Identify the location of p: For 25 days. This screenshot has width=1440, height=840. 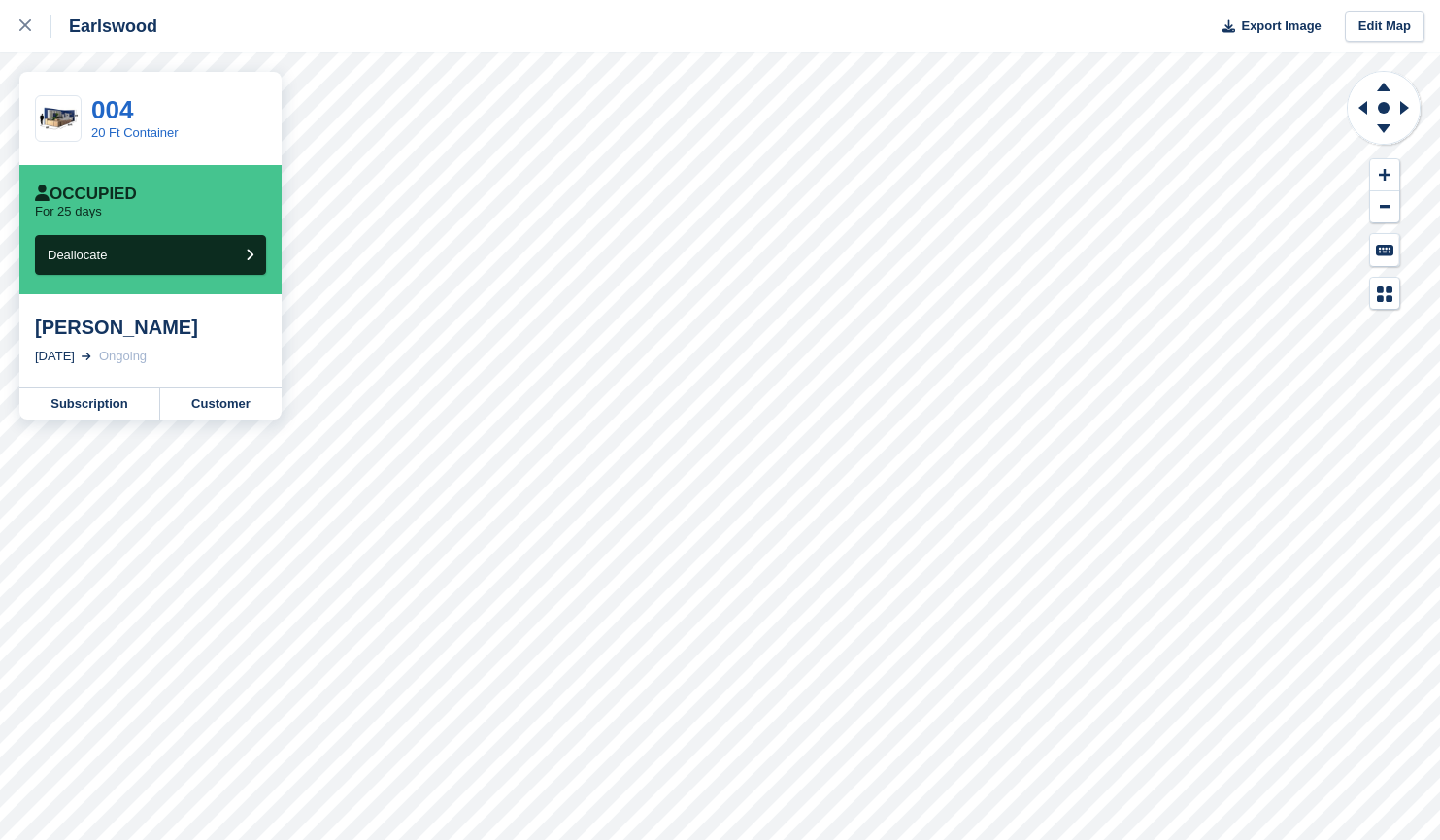
(68, 211).